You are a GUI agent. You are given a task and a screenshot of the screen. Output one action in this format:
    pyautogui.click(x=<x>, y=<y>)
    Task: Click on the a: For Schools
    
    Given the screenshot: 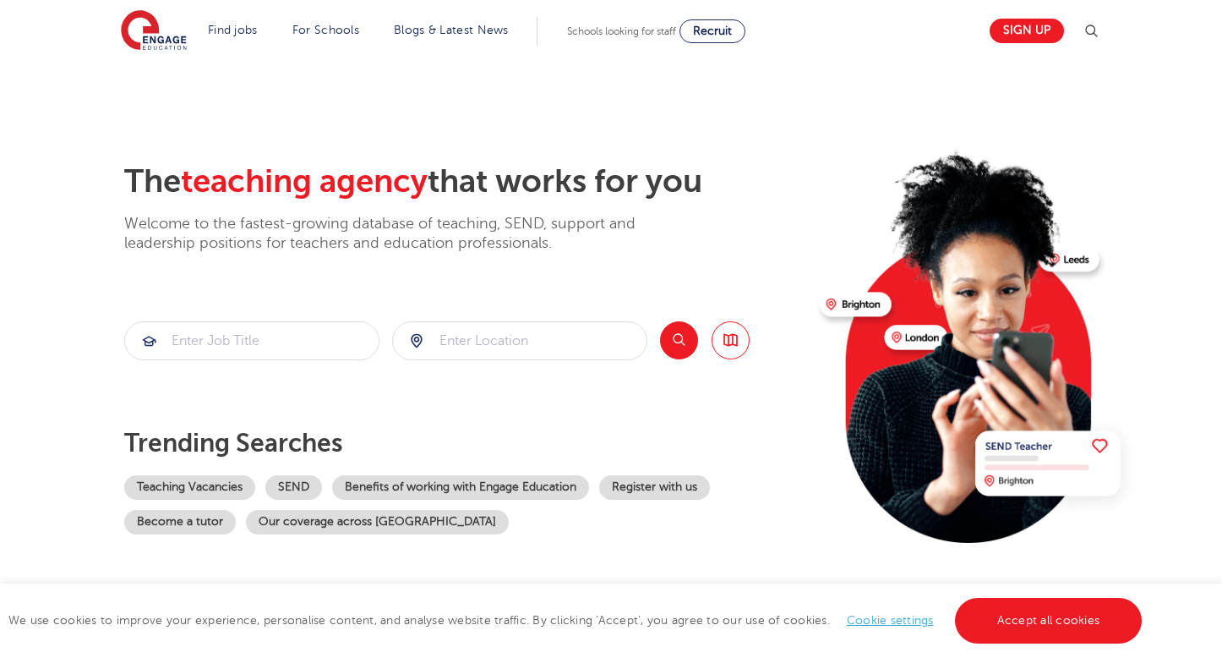 What is the action you would take?
    pyautogui.click(x=325, y=30)
    